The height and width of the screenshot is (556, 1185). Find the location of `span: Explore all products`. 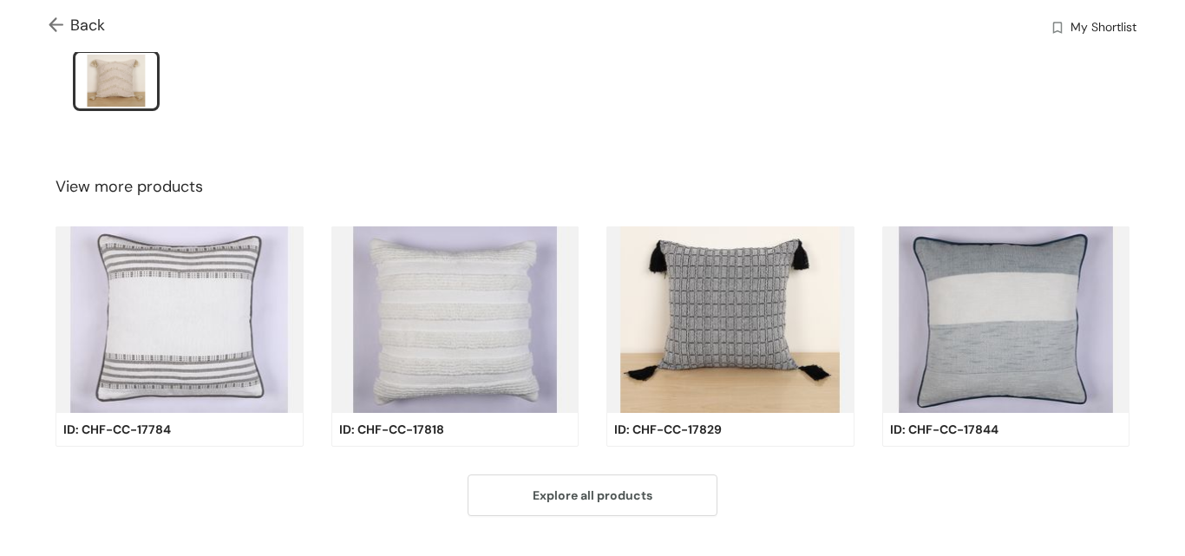

span: Explore all products is located at coordinates (593, 495).